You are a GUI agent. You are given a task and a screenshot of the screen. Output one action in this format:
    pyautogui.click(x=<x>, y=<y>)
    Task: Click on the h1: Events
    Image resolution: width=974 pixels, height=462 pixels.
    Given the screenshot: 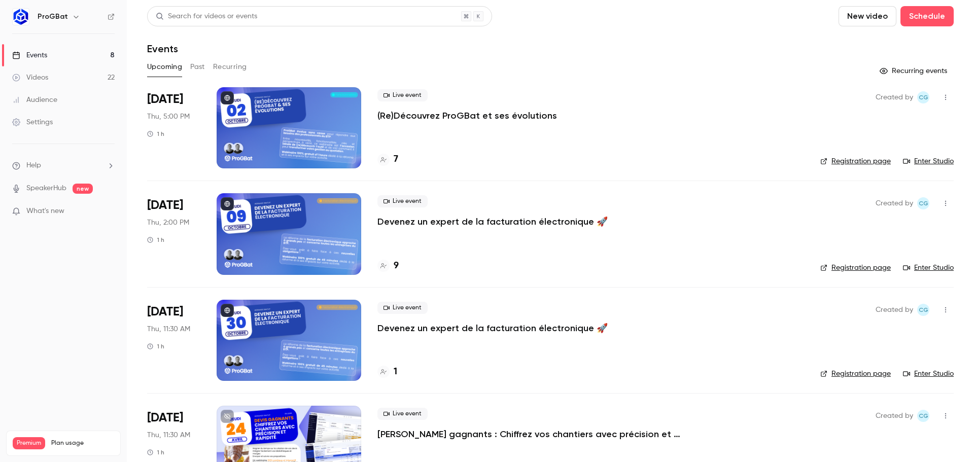 What is the action you would take?
    pyautogui.click(x=162, y=49)
    